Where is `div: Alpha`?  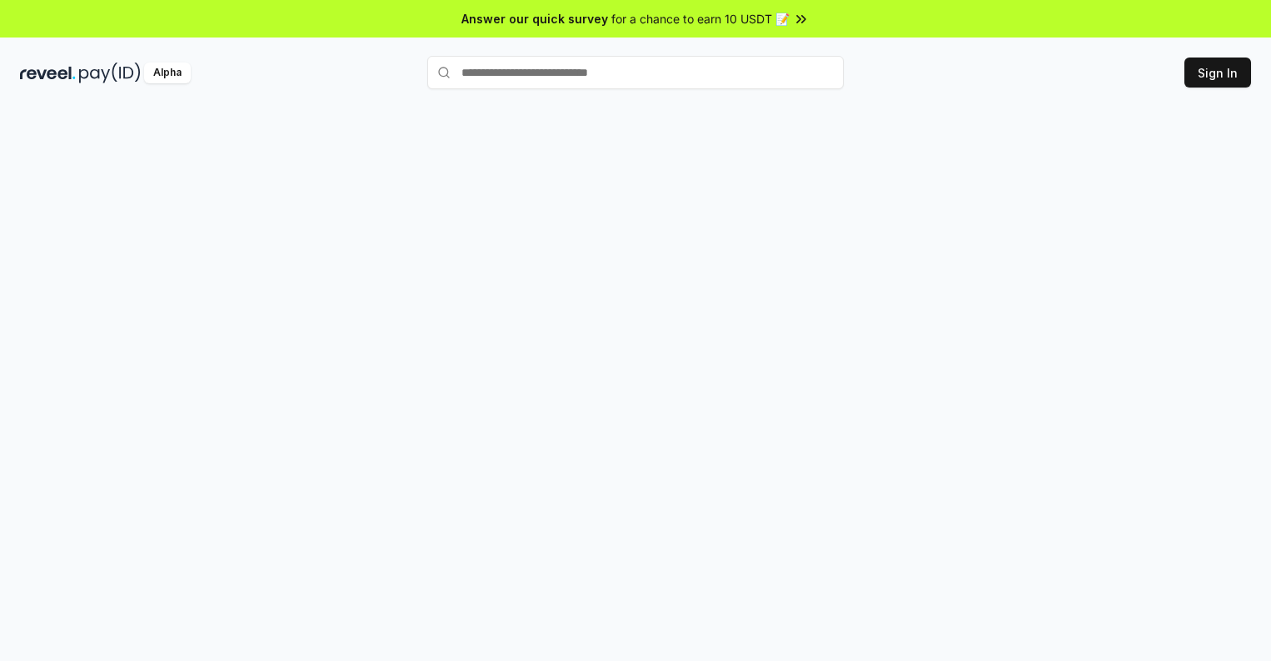
div: Alpha is located at coordinates (167, 72).